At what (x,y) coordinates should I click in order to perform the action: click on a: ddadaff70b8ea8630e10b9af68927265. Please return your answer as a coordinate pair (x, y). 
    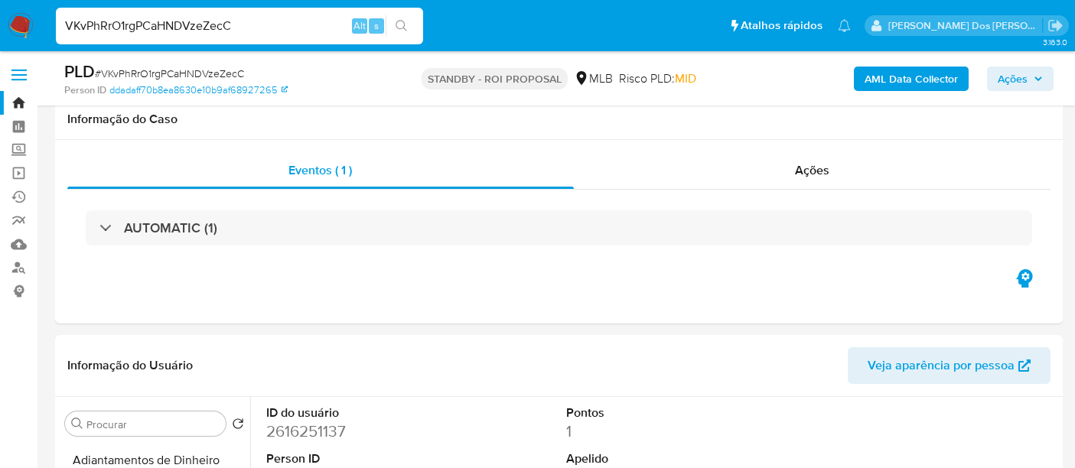
    Looking at the image, I should click on (198, 90).